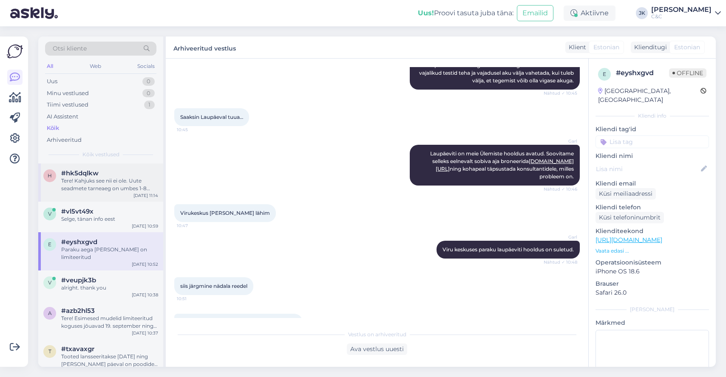 Image resolution: width=726 pixels, height=377 pixels. What do you see at coordinates (589, 13) in the screenshot?
I see `div: Aktiivne` at bounding box center [589, 13].